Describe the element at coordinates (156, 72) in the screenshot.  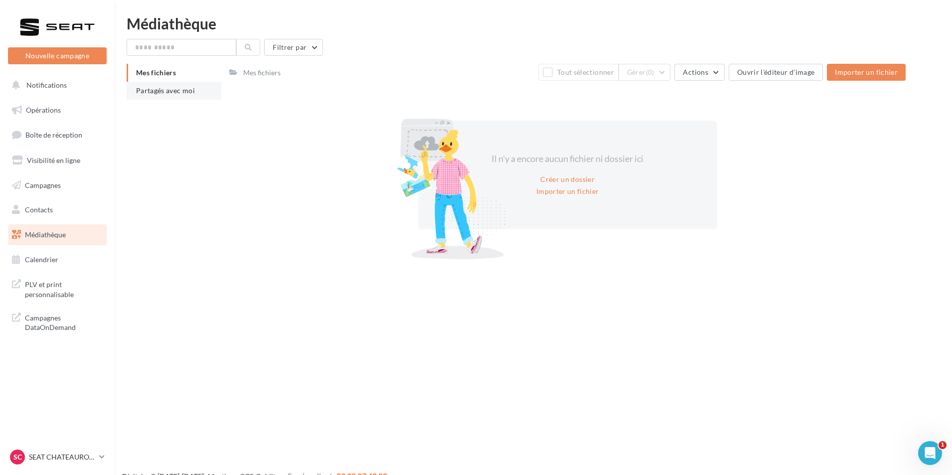
I see `span: Mes fichiers` at that location.